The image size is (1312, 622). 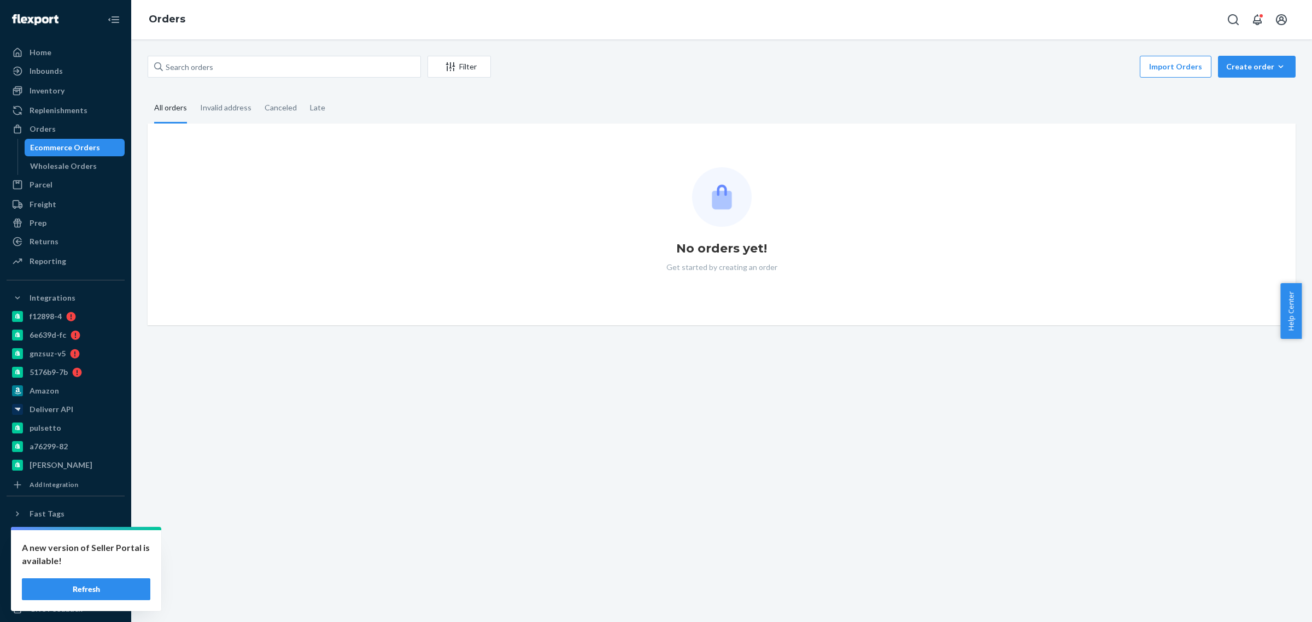 What do you see at coordinates (459, 67) in the screenshot?
I see `div: Filter` at bounding box center [459, 67].